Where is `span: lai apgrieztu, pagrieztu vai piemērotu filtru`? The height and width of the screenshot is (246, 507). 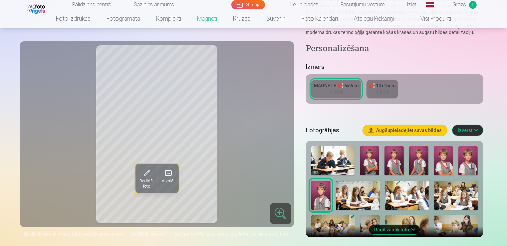
span: lai apgrieztu, pagrieztu vai piemērotu filtru is located at coordinates (245, 234).